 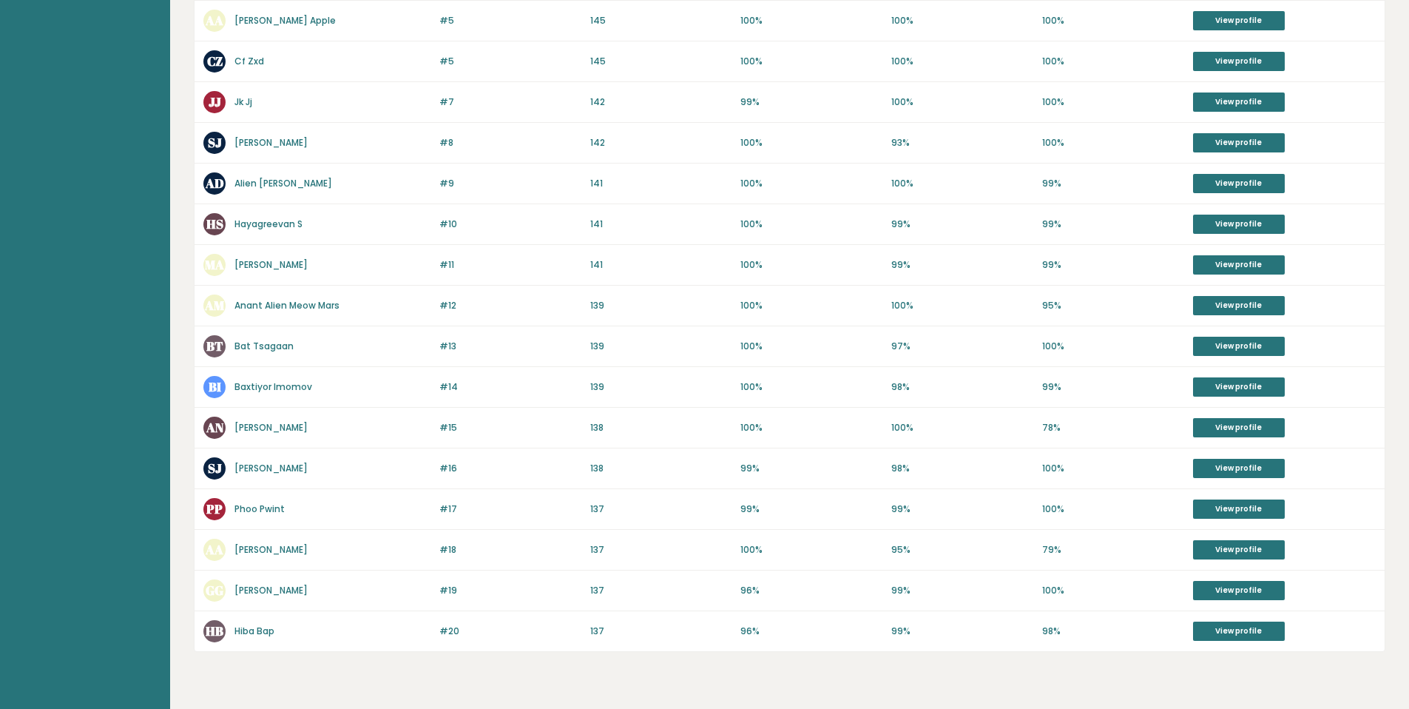 I want to click on a: Bat Tsagaan, so click(x=264, y=345).